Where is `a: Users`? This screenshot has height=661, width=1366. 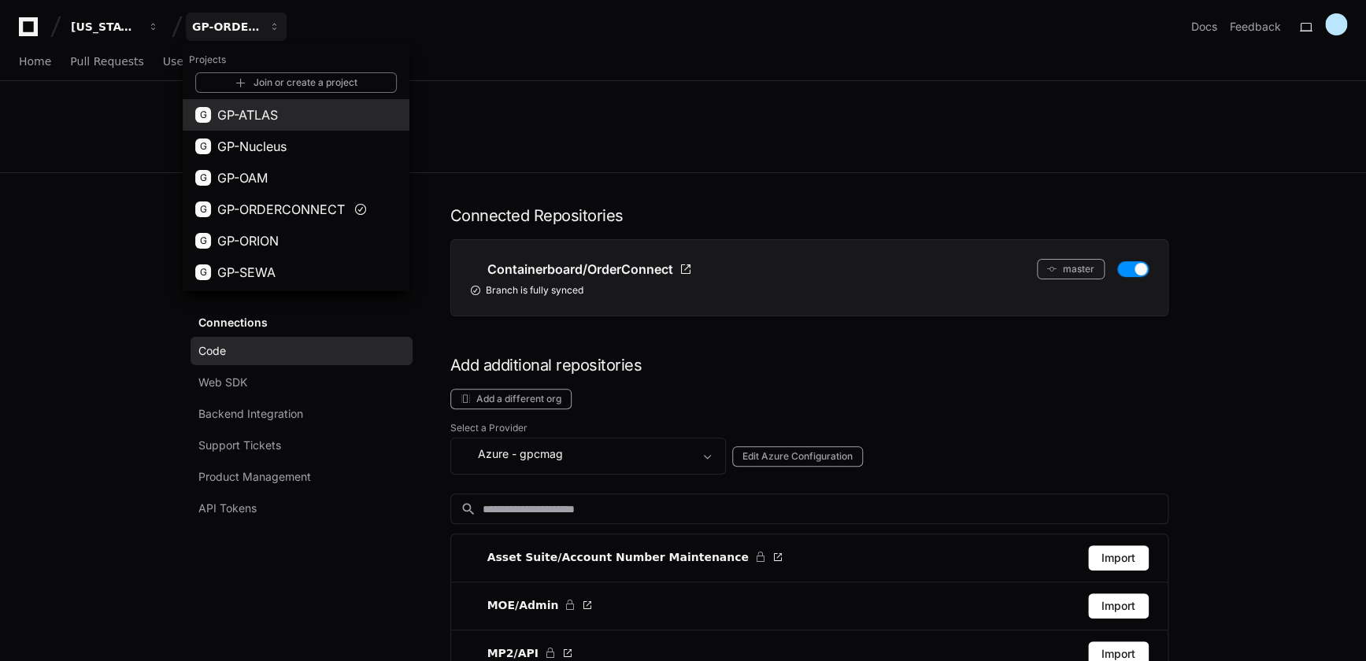
a: Users is located at coordinates (178, 62).